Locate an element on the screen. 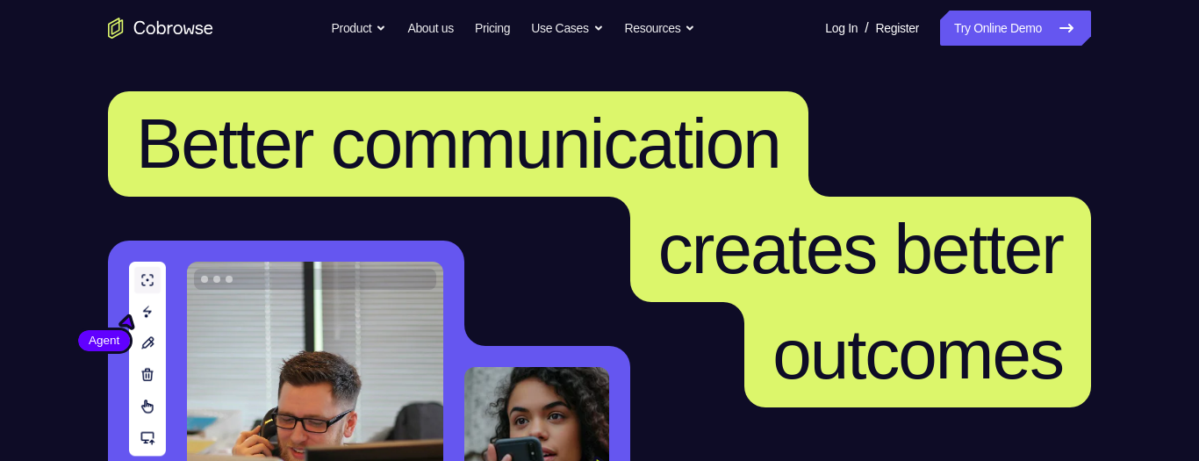 Image resolution: width=1199 pixels, height=461 pixels. button: Resources is located at coordinates (660, 28).